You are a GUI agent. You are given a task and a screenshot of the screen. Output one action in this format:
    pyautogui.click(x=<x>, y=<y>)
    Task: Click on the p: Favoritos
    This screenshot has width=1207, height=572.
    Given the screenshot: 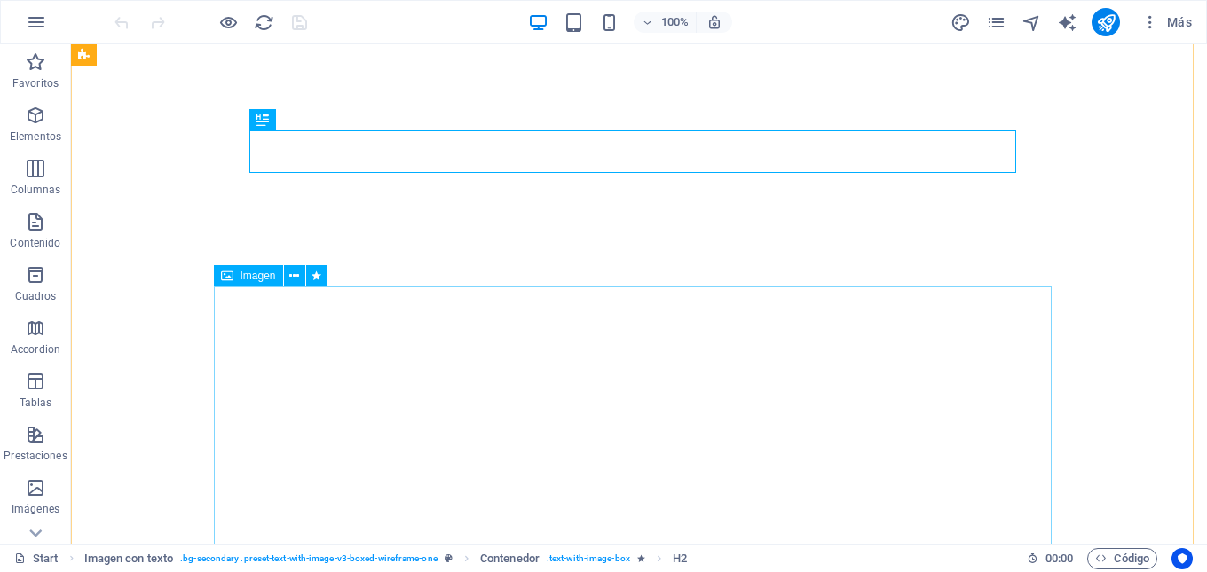 What is the action you would take?
    pyautogui.click(x=35, y=83)
    